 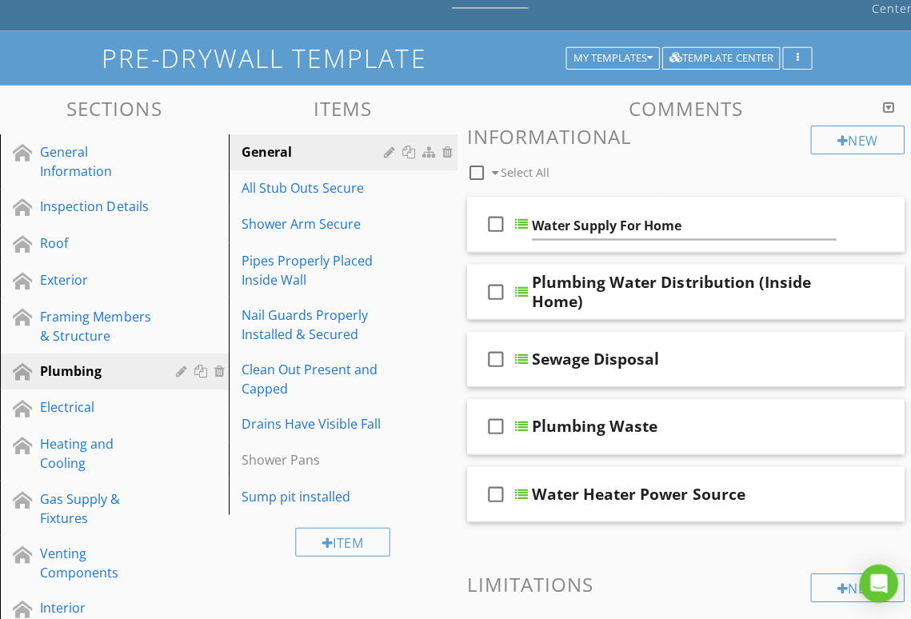 I want to click on div: Template Center, so click(x=719, y=60).